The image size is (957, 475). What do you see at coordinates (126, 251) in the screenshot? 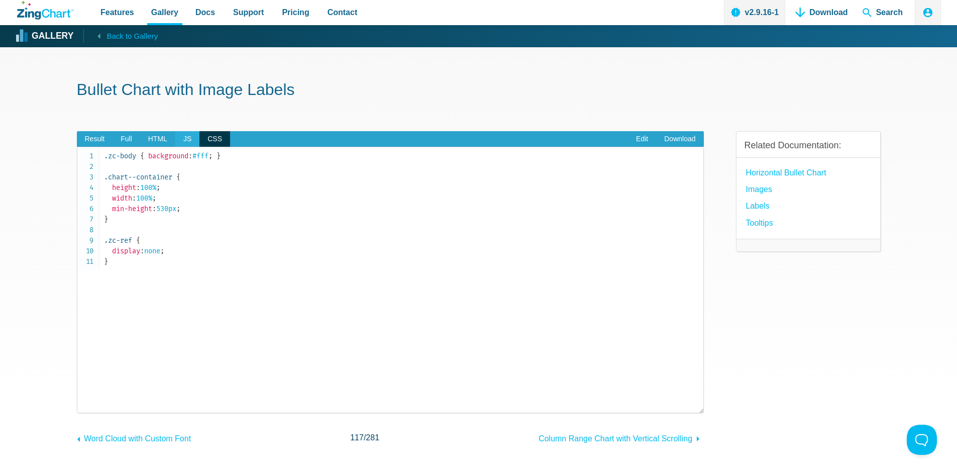
I see `span: display` at bounding box center [126, 251].